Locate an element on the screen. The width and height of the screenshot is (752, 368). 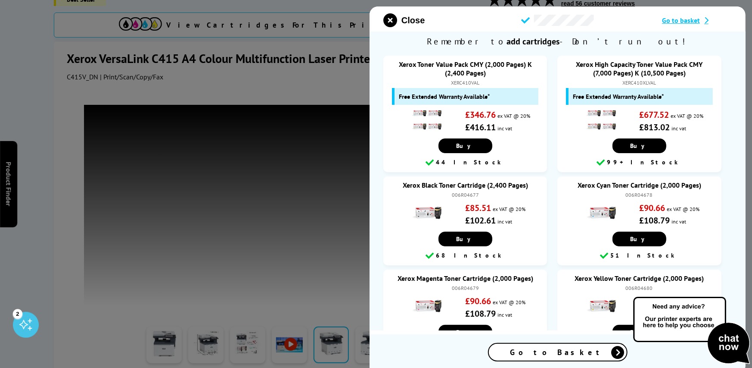
a: Go to basket is located at coordinates (697, 20).